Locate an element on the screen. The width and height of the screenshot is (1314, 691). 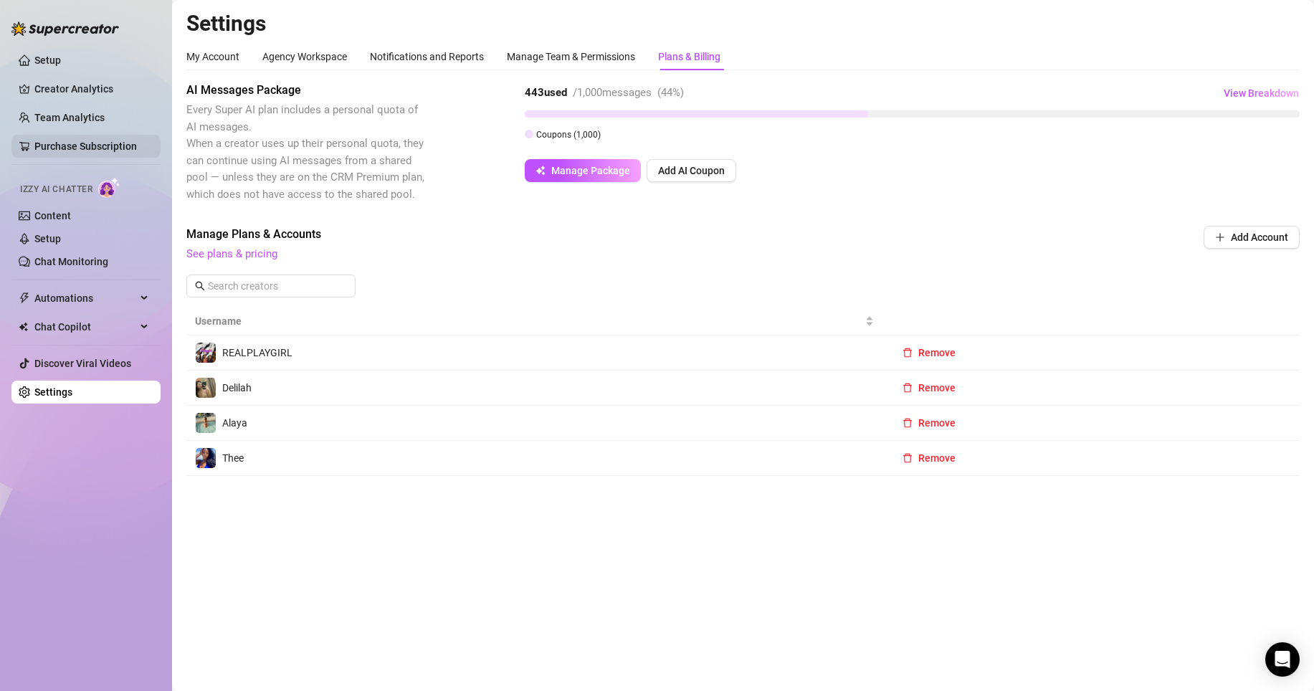
img: Alaya is located at coordinates (206, 423).